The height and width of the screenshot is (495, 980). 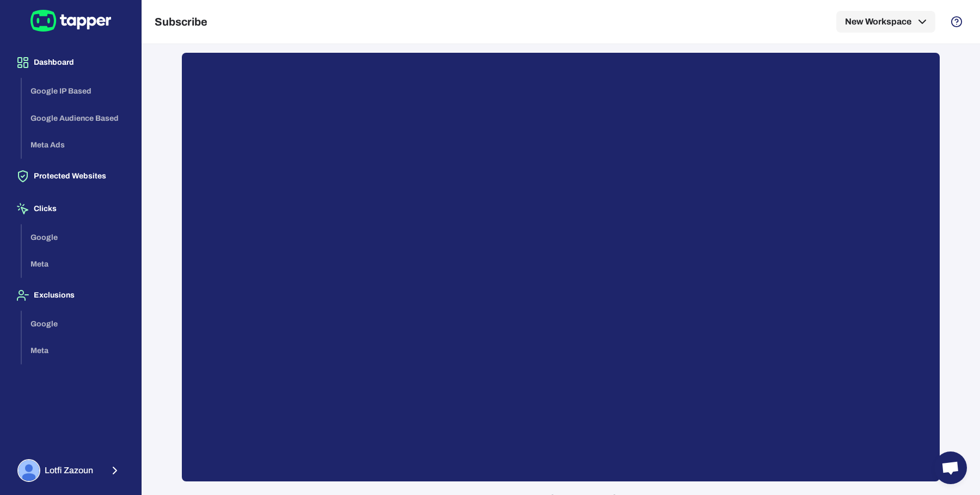 What do you see at coordinates (69, 471) in the screenshot?
I see `span: Lotfi Zazoun` at bounding box center [69, 471].